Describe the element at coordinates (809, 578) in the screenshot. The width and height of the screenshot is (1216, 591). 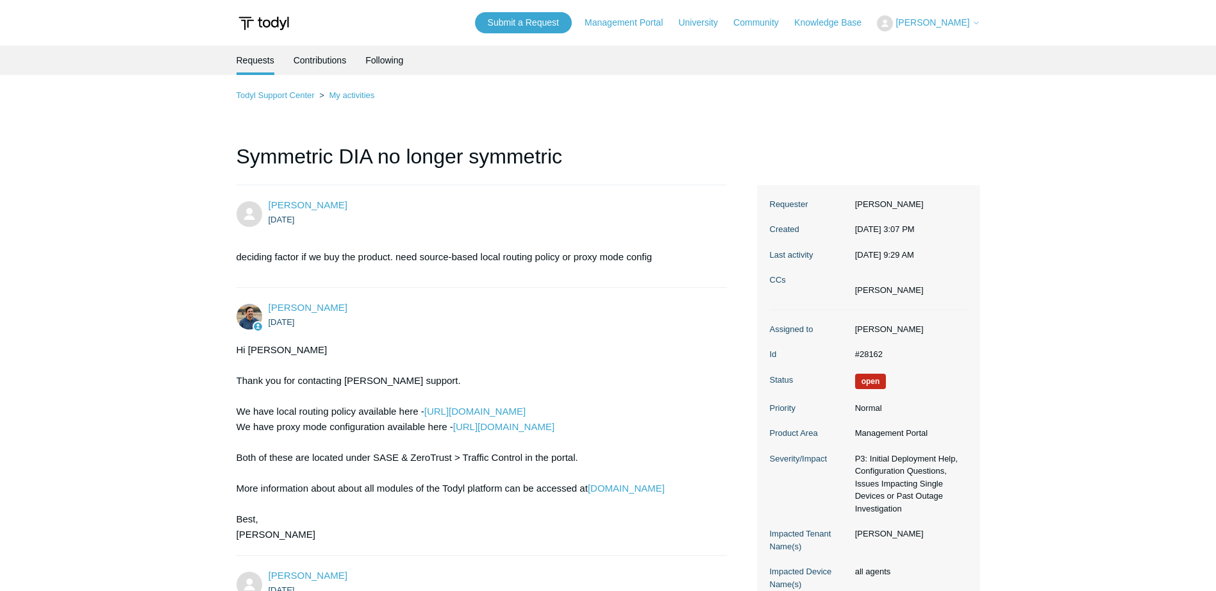
I see `dt: Impacted Device Name(s)` at that location.